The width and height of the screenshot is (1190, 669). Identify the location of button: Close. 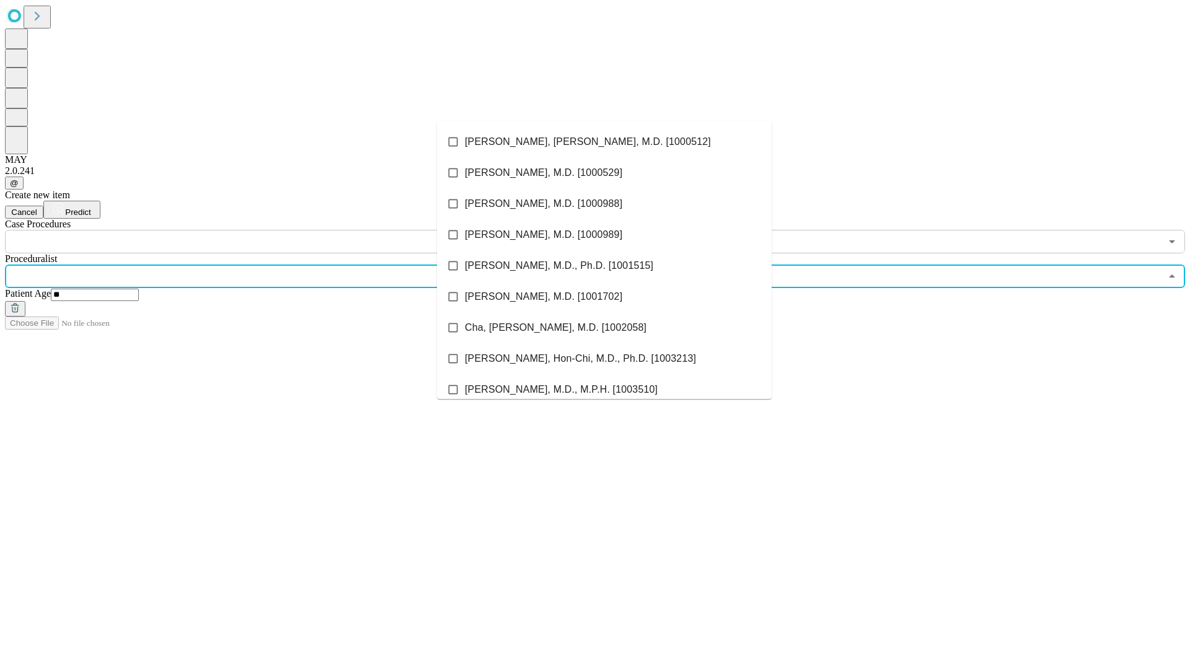
(1172, 276).